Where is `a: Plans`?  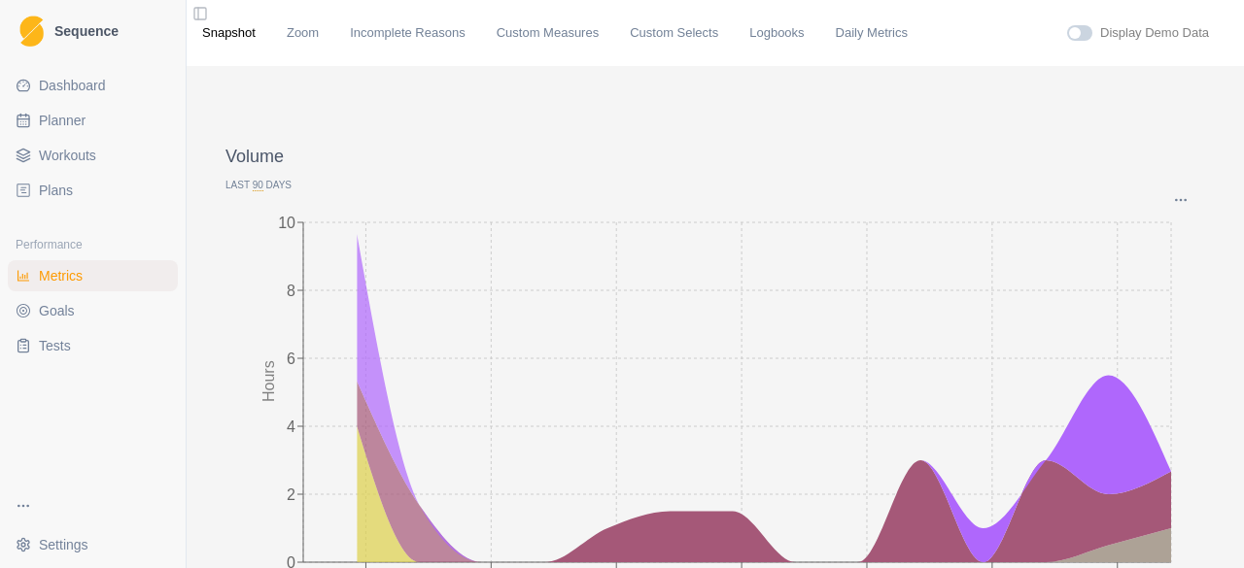
a: Plans is located at coordinates (92, 190).